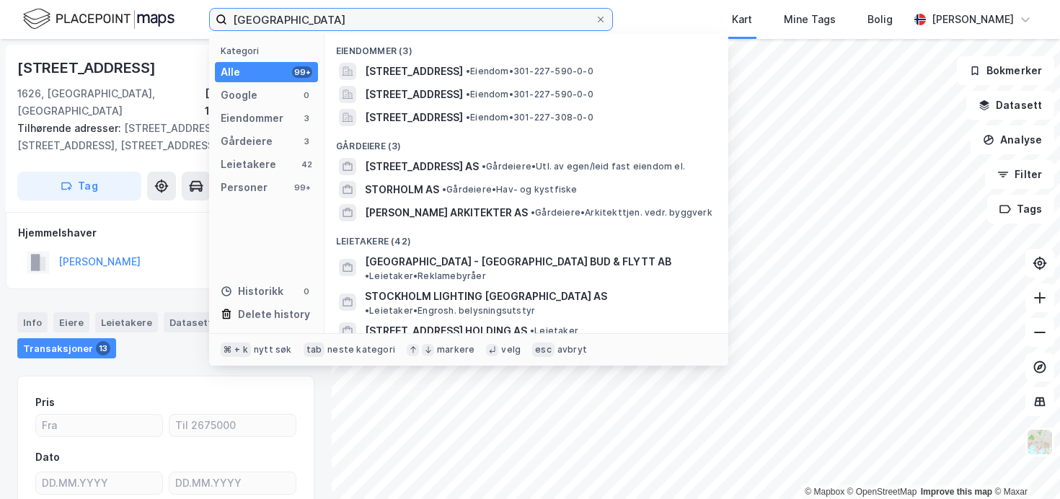 Image resolution: width=1060 pixels, height=499 pixels. Describe the element at coordinates (527, 47) in the screenshot. I see `div: Eiendommer (3)` at that location.